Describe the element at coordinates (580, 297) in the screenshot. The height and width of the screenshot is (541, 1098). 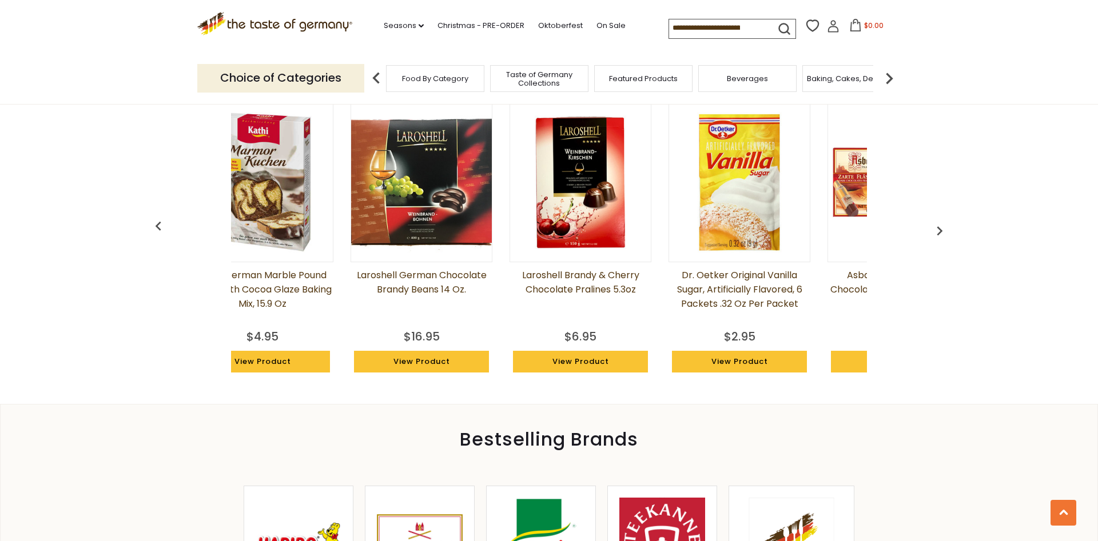
I see `a: Laroshell Brandy & Cherry Chocolate Pralines 5.3oz` at that location.